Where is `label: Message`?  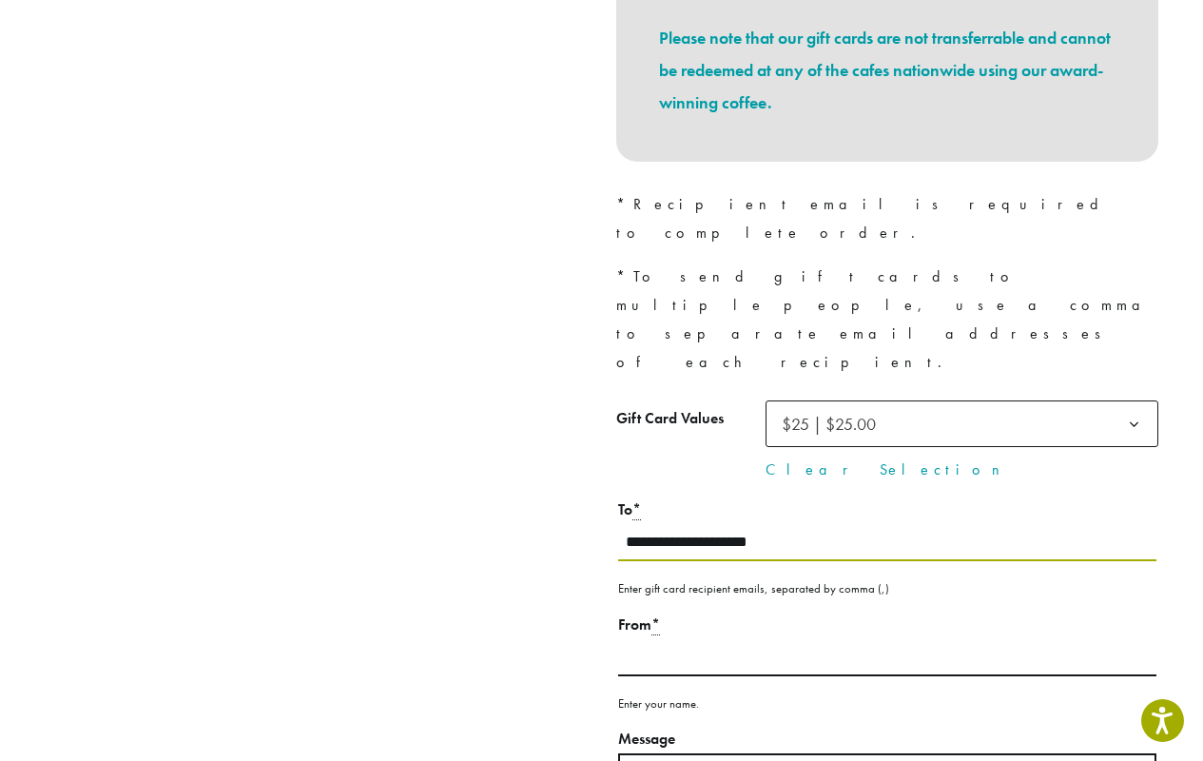
label: Message is located at coordinates (887, 739).